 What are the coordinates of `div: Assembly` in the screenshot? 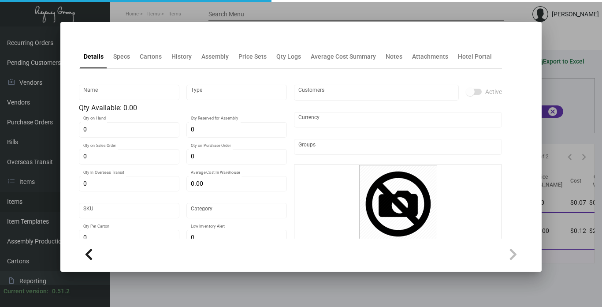 It's located at (215, 56).